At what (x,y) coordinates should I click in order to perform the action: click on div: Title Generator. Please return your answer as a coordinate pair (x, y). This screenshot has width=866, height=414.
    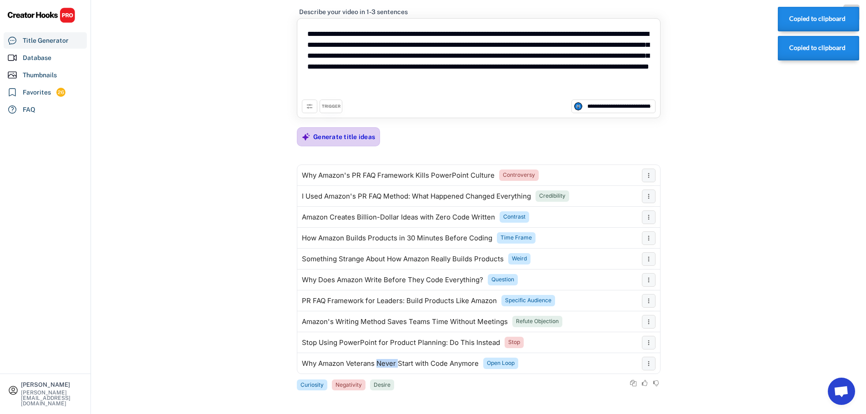
    Looking at the image, I should click on (45, 40).